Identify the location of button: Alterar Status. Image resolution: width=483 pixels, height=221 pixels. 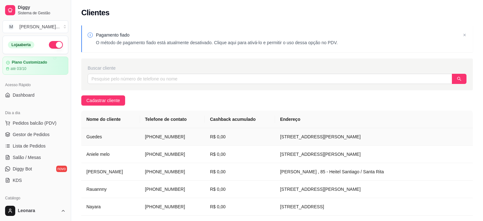
(56, 45).